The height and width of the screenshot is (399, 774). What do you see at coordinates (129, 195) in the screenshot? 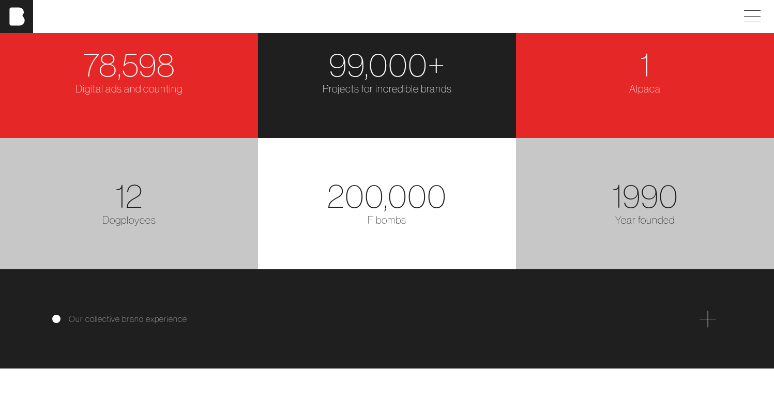
I see `span: 12` at bounding box center [129, 195].